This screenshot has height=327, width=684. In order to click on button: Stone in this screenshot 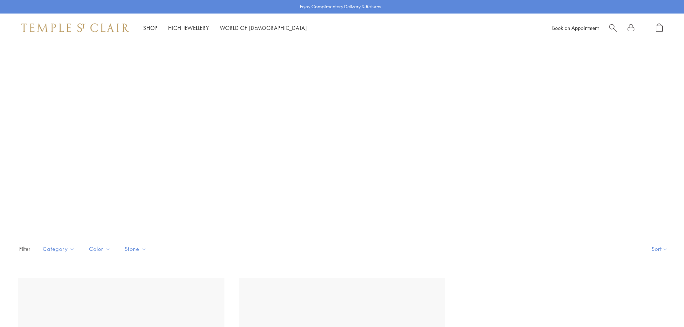, I will do `click(135, 249)`.